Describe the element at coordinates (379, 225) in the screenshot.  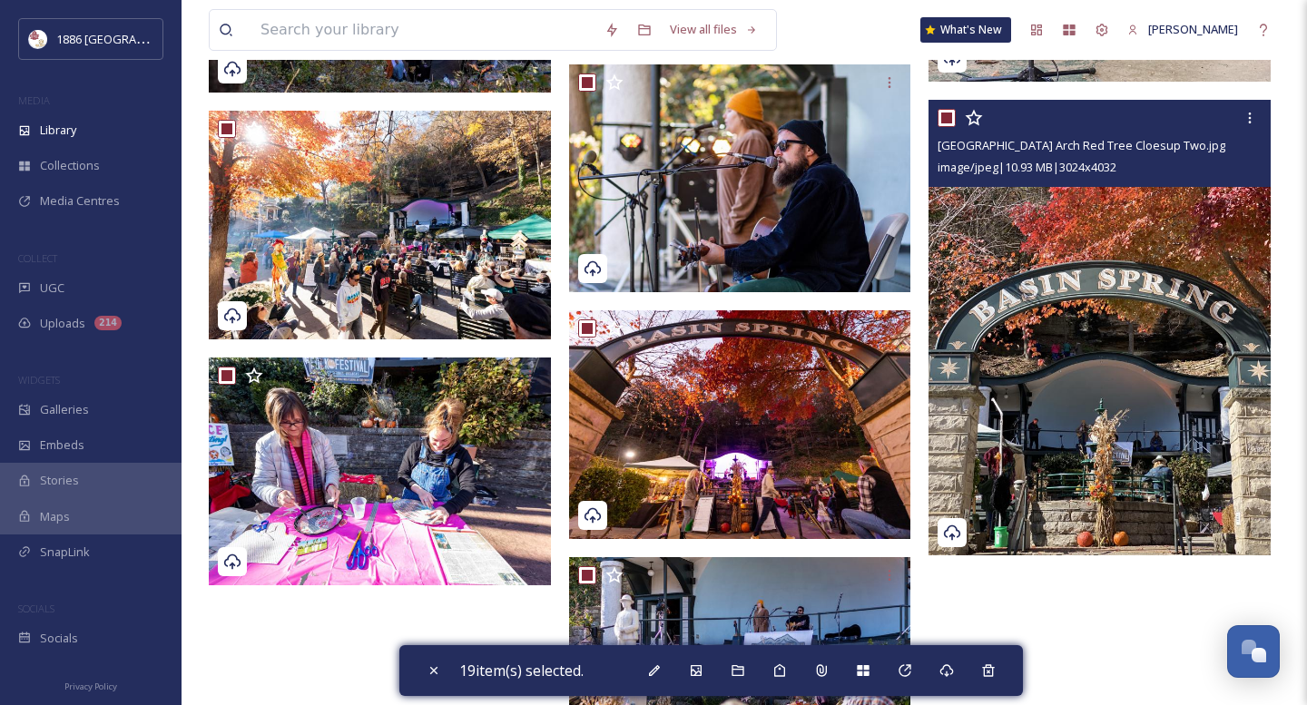
I see `img: Basin park crowd sun on left.jpg` at that location.